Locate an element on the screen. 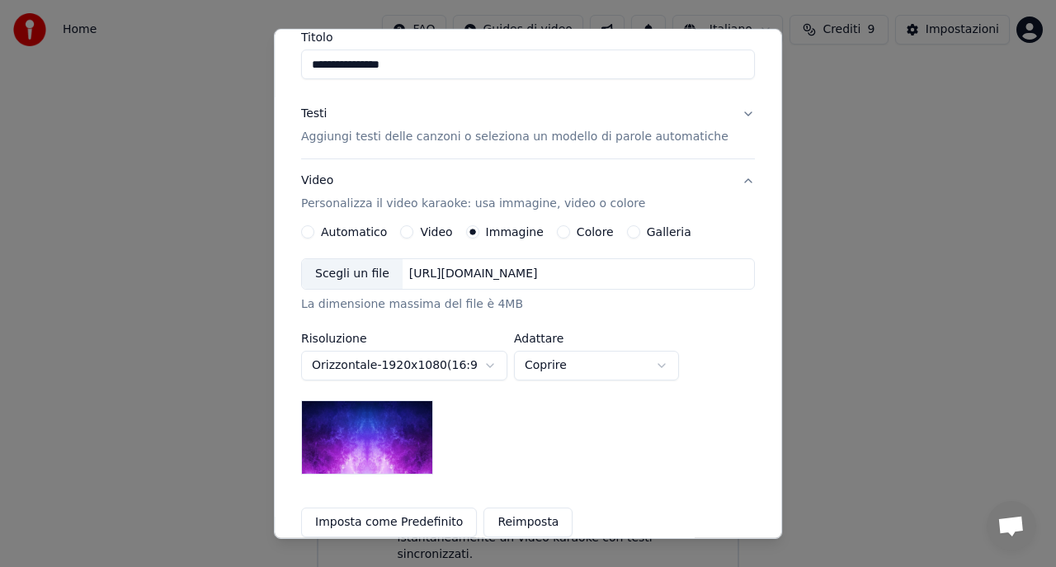 This screenshot has height=567, width=1056. p: Aggiungi testi delle canzoni o seleziona un modello di parole automatiche is located at coordinates (515, 137).